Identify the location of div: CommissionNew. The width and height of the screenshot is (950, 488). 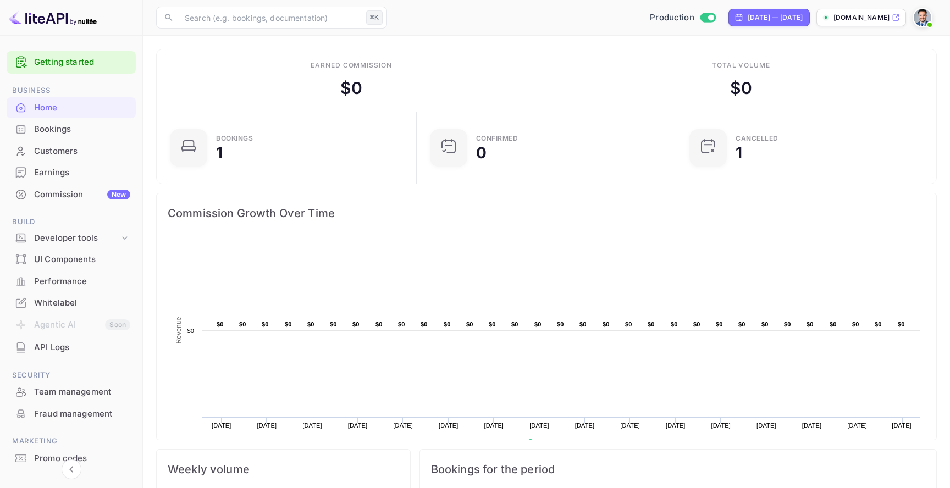
(71, 195).